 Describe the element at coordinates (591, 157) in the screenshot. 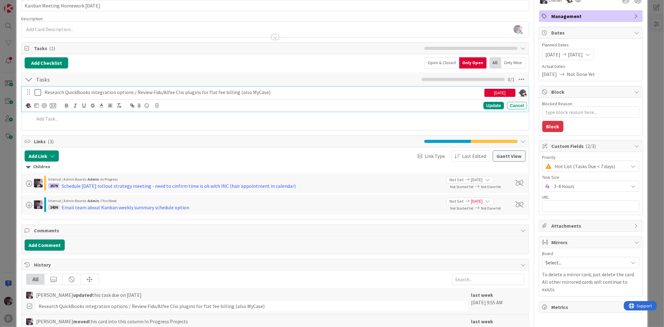

I see `div: Priority` at that location.